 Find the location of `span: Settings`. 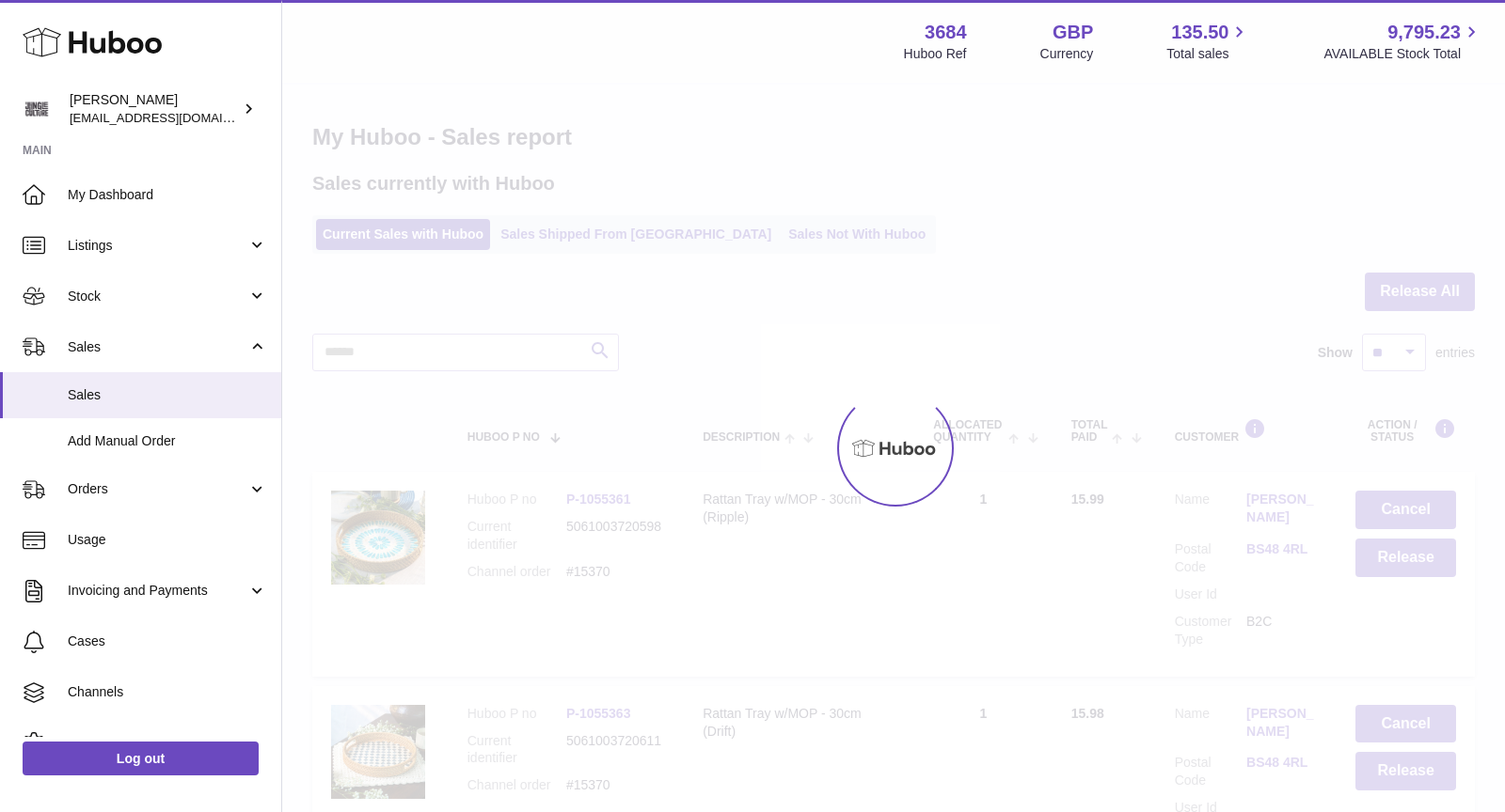

span: Settings is located at coordinates (168, 743).